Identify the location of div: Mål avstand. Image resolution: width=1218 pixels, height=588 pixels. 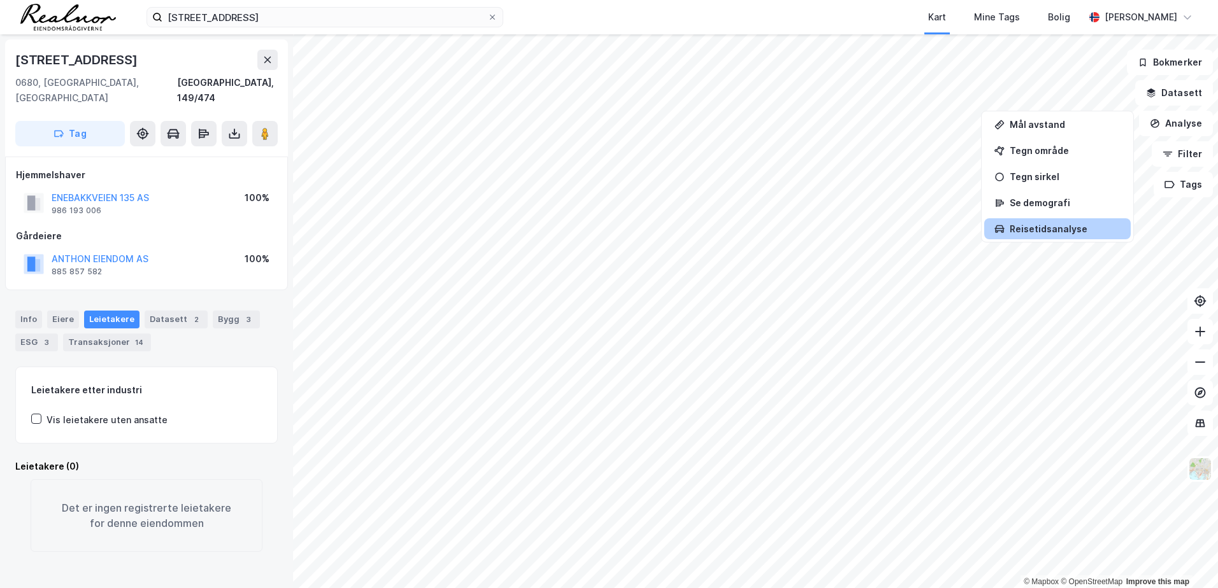
(1065, 124).